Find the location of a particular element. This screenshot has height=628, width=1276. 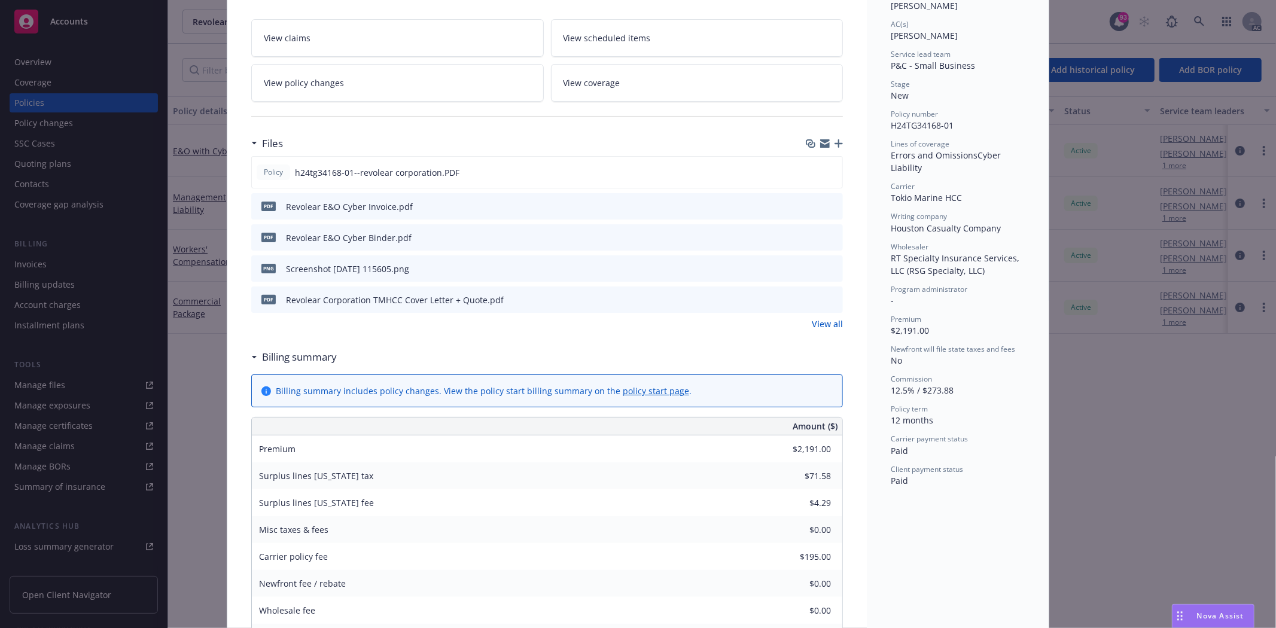

span: Errors and Omissions is located at coordinates (934, 155).